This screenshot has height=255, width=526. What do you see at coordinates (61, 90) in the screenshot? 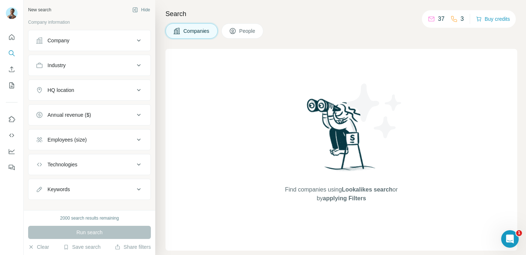
I see `div: HQ location` at bounding box center [61, 90].